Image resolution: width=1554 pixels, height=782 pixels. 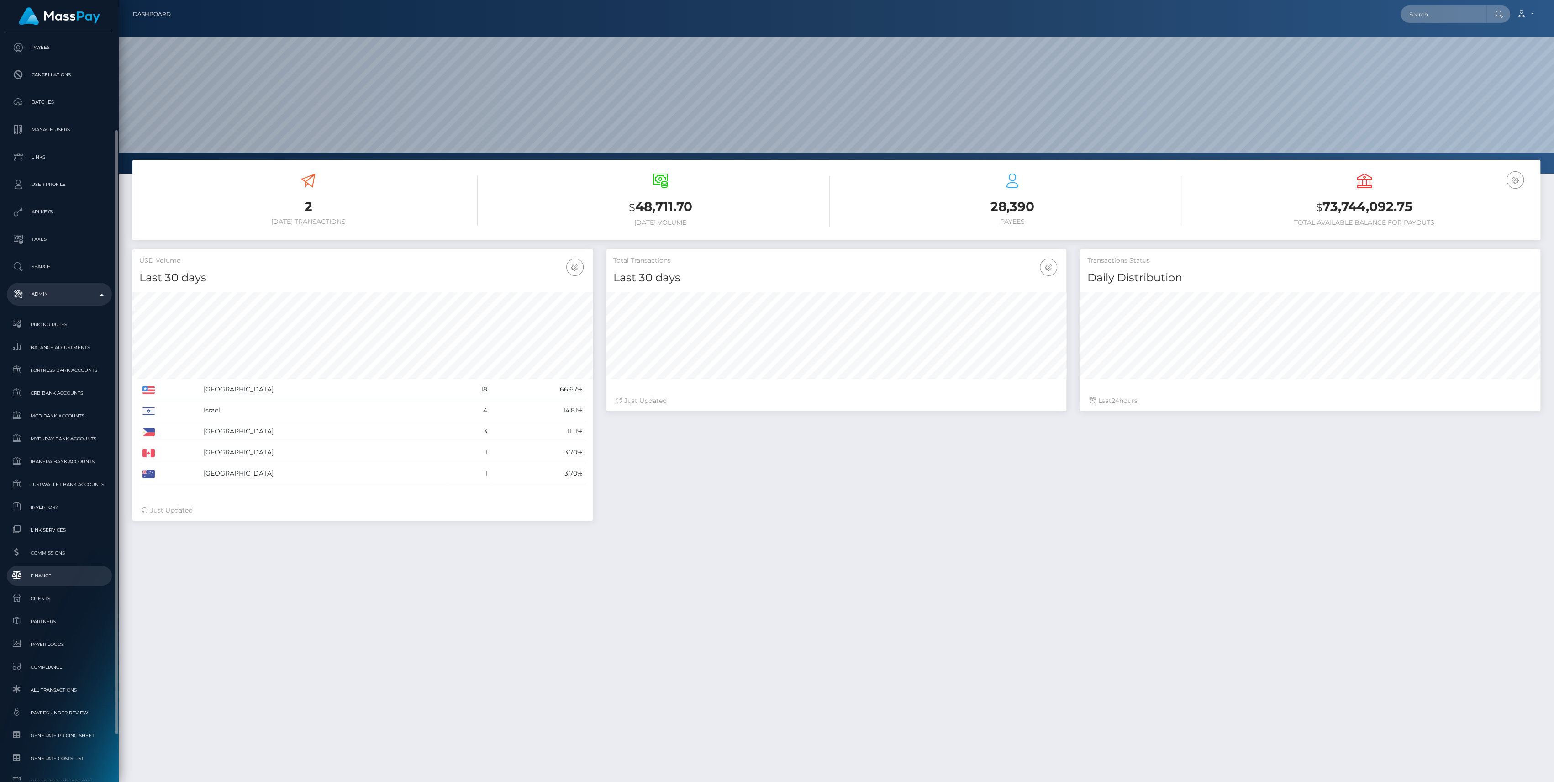 I want to click on a: Inventory, so click(x=59, y=507).